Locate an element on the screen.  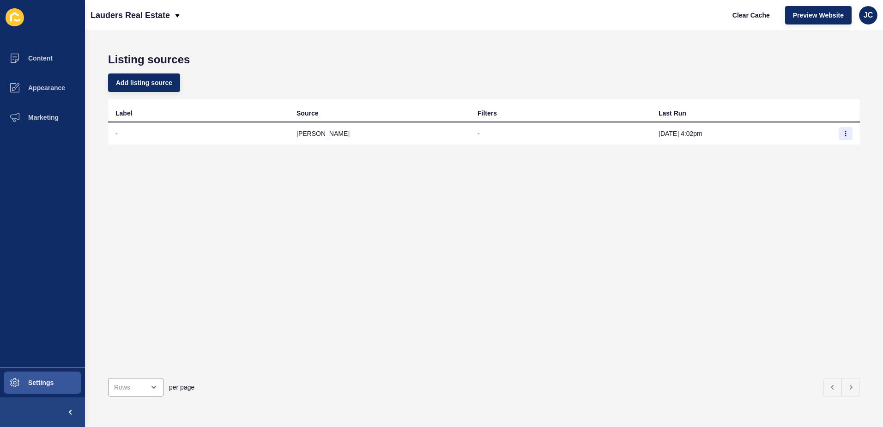
span: Clear Cache is located at coordinates (751, 15).